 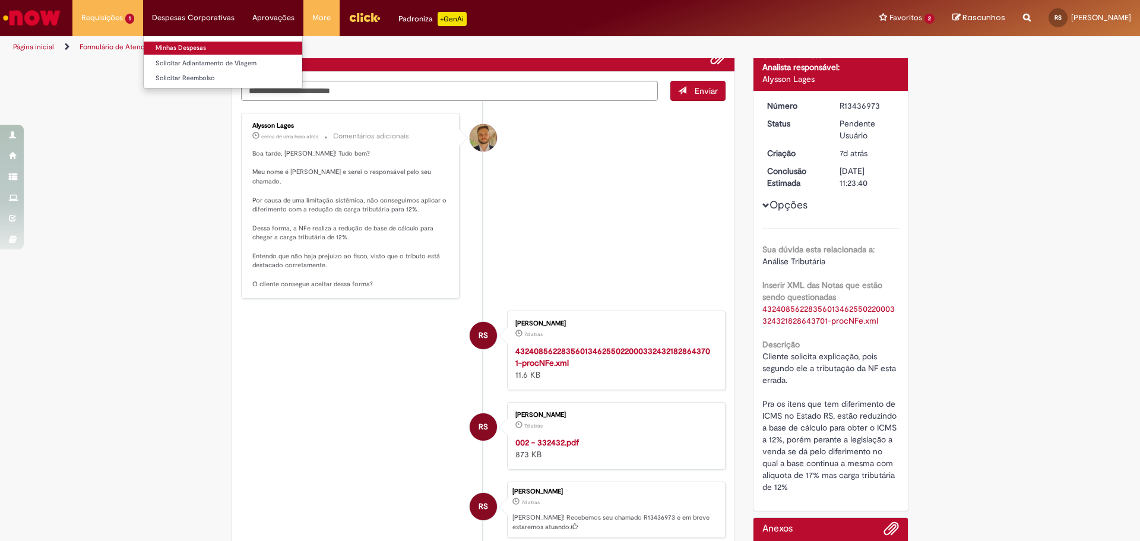 What do you see at coordinates (547, 442) in the screenshot?
I see `strong: 002 - 332432.pdf` at bounding box center [547, 442].